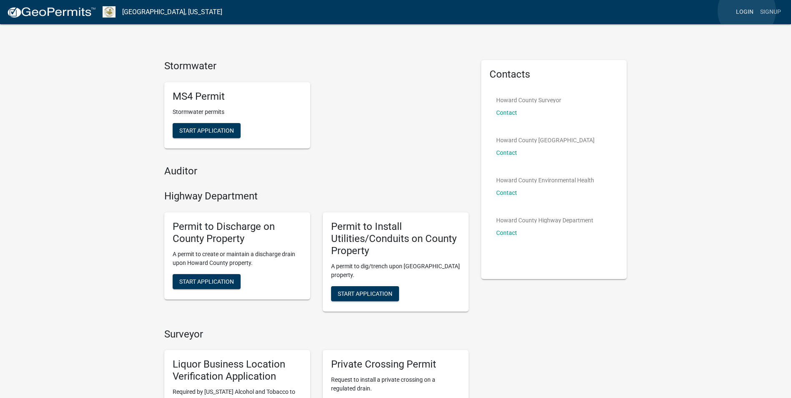 Image resolution: width=791 pixels, height=398 pixels. Describe the element at coordinates (317, 171) in the screenshot. I see `h4: Auditor` at that location.